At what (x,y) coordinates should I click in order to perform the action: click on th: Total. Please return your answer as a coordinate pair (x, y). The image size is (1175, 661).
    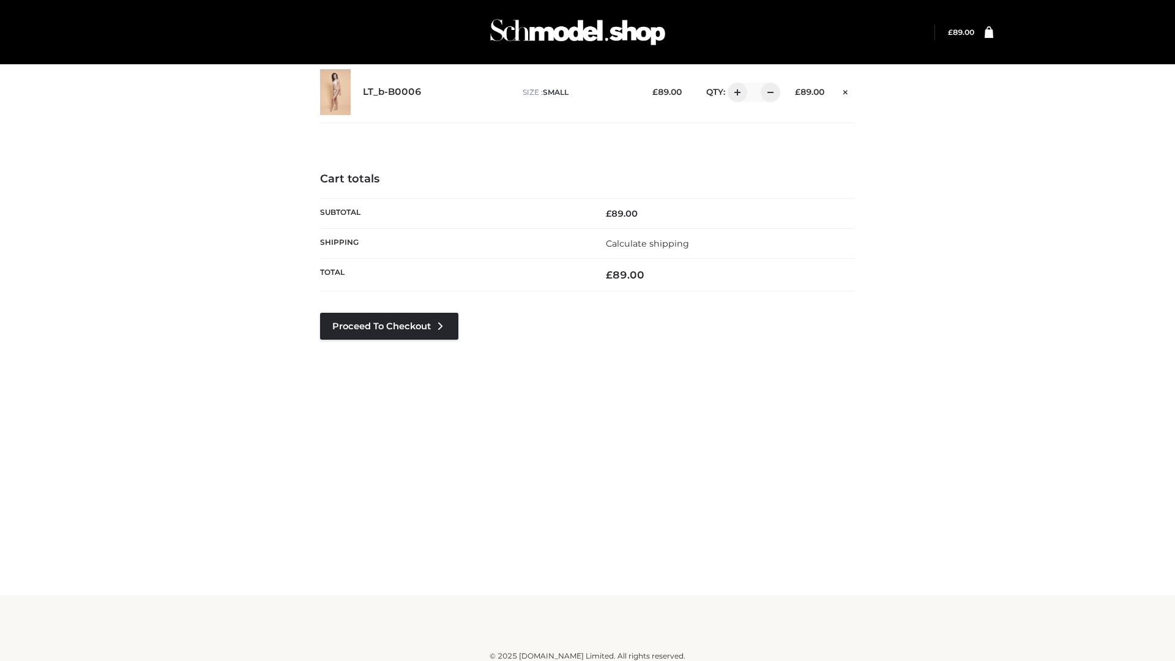
    Looking at the image, I should click on (454, 275).